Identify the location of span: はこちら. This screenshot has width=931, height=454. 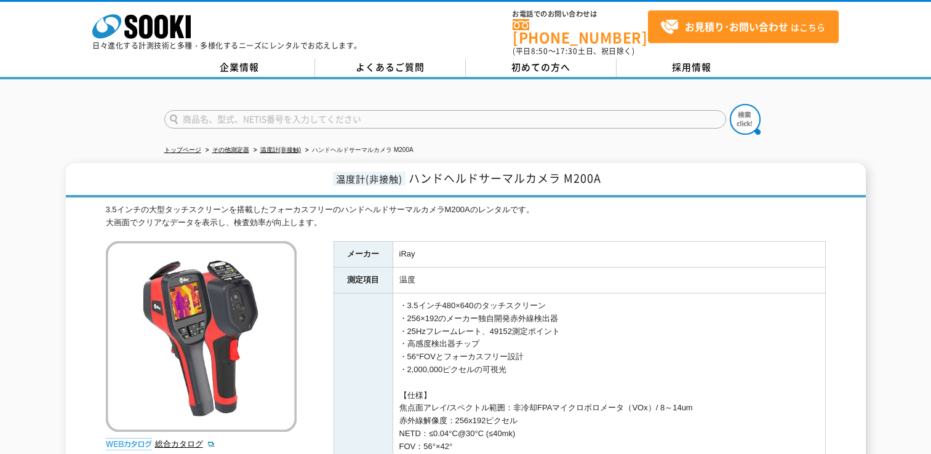
(743, 27).